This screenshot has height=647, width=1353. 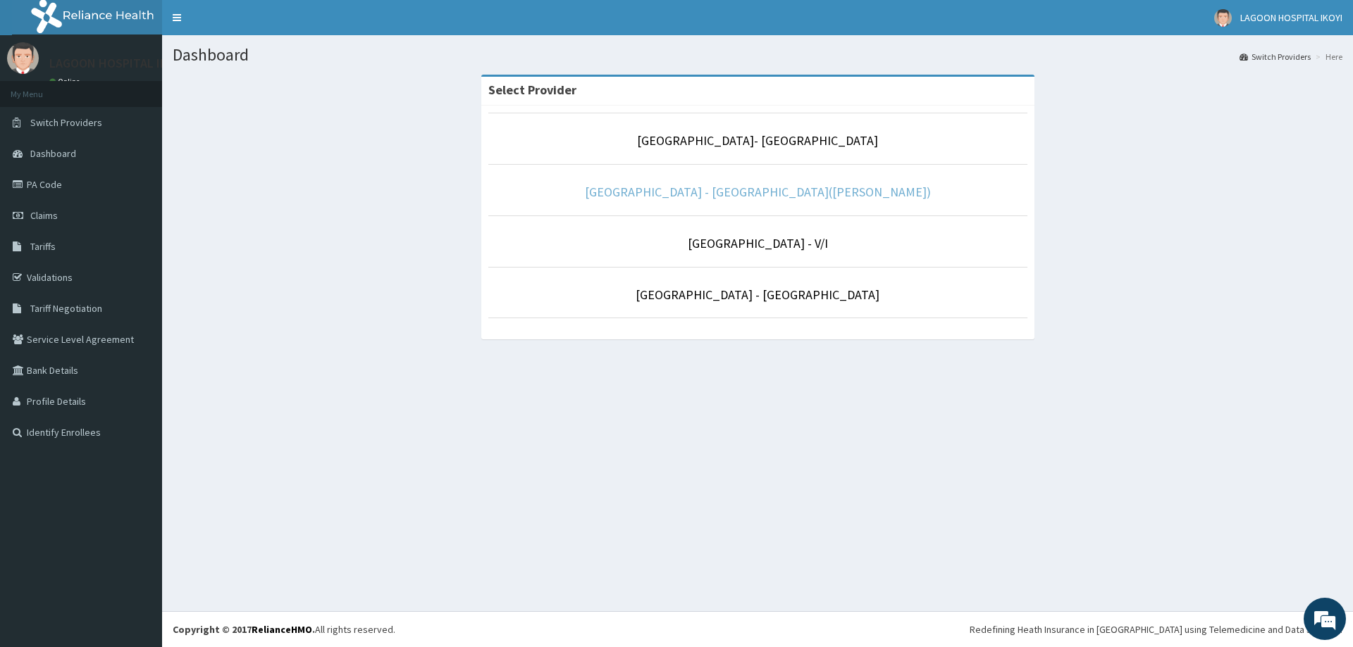 I want to click on a: RelianceHMO, so click(x=282, y=630).